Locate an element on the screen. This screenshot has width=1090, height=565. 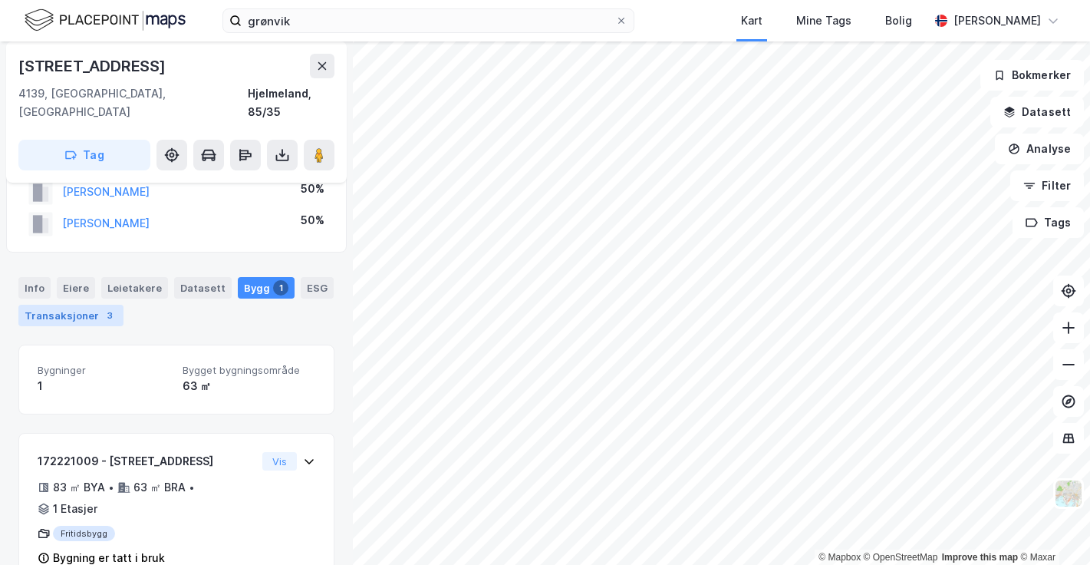
div: Datasett is located at coordinates (202, 288).